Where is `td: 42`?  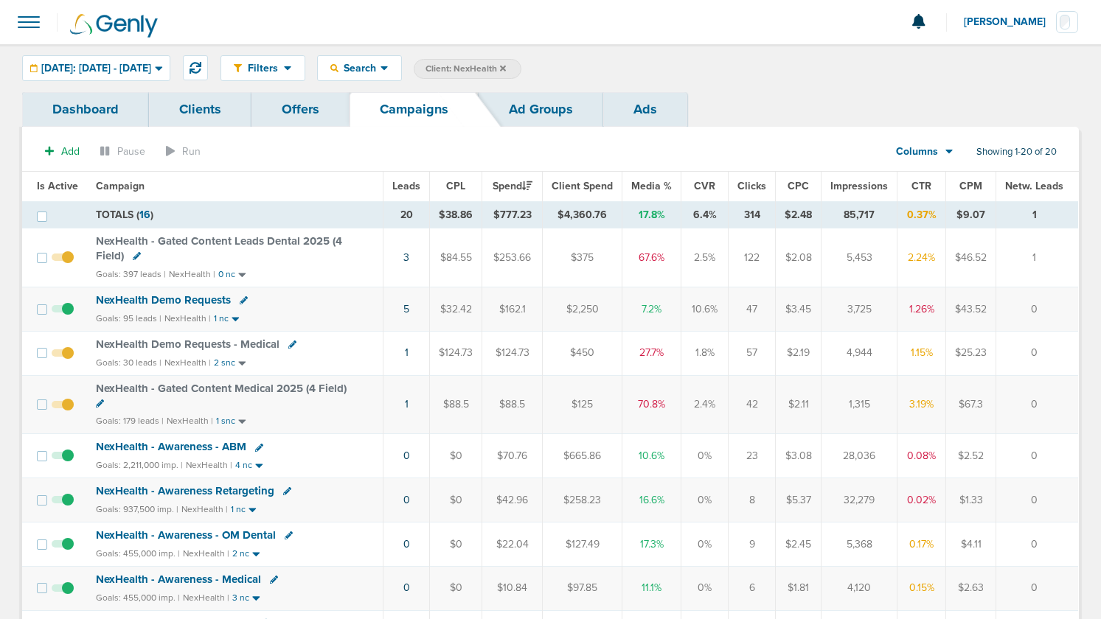
td: 42 is located at coordinates (752, 404).